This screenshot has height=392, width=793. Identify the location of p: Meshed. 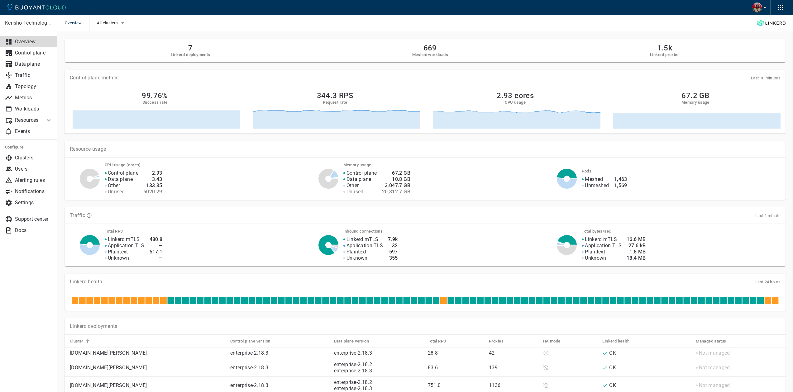
(594, 179).